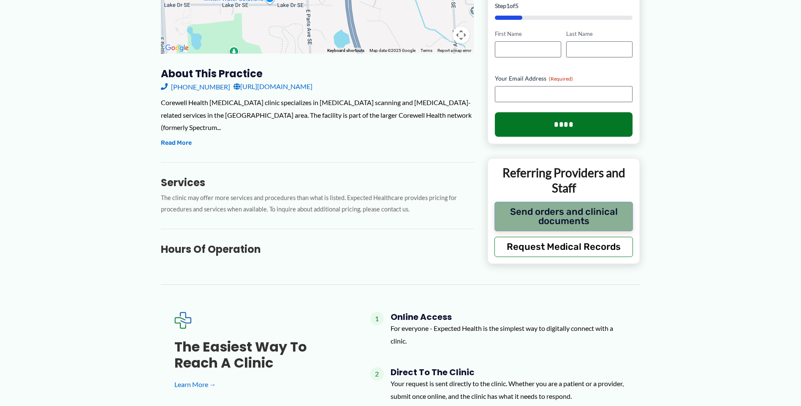 This screenshot has height=406, width=801. What do you see at coordinates (528, 34) in the screenshot?
I see `label: First Name` at bounding box center [528, 34].